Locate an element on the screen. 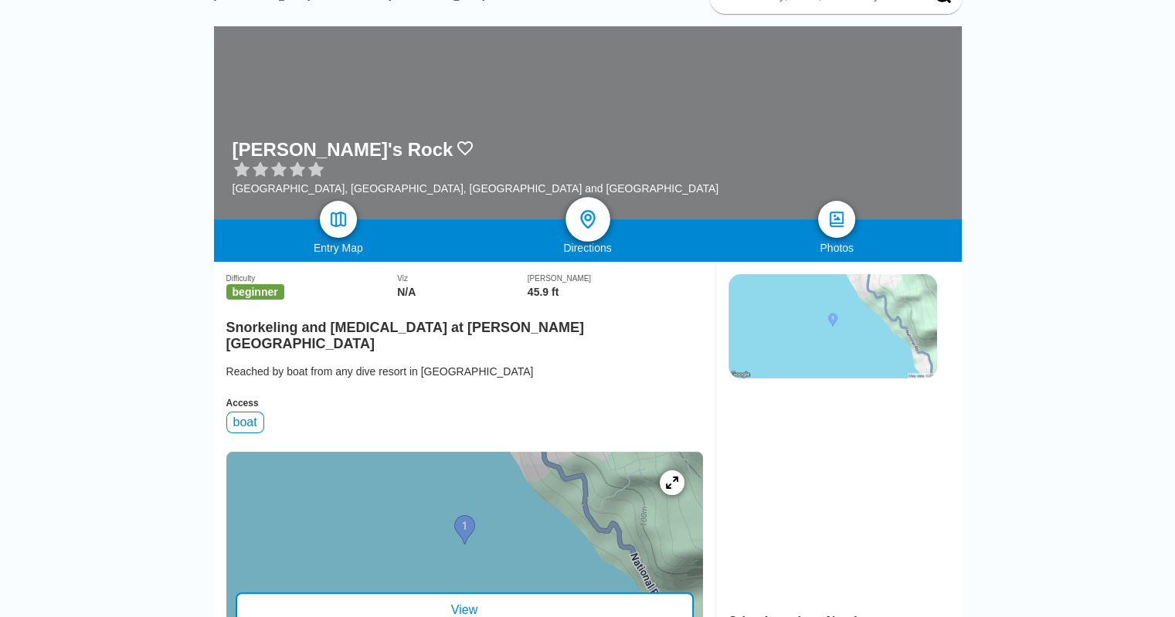 The image size is (1175, 617). div: Difficulty is located at coordinates (312, 278).